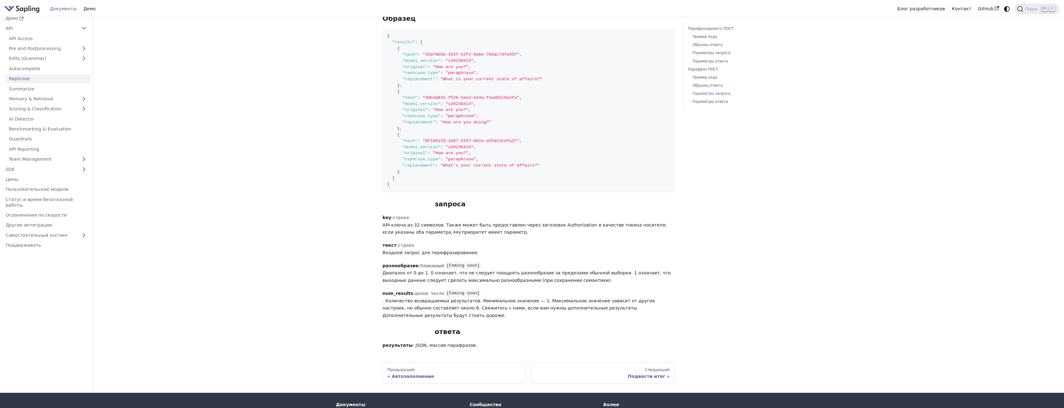 Image resolution: width=1064 pixels, height=408 pixels. What do you see at coordinates (46, 225) in the screenshot?
I see `a: Другие интеграции` at bounding box center [46, 225].